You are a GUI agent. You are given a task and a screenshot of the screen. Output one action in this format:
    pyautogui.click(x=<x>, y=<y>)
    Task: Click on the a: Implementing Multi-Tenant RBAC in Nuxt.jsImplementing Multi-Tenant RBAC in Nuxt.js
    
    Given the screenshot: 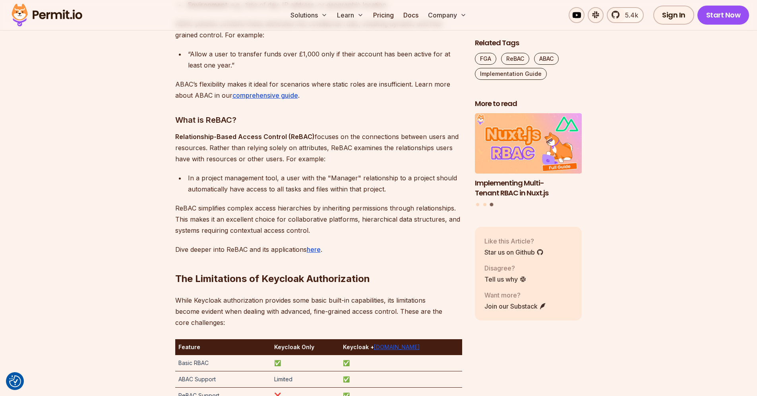 What is the action you would take?
    pyautogui.click(x=528, y=156)
    